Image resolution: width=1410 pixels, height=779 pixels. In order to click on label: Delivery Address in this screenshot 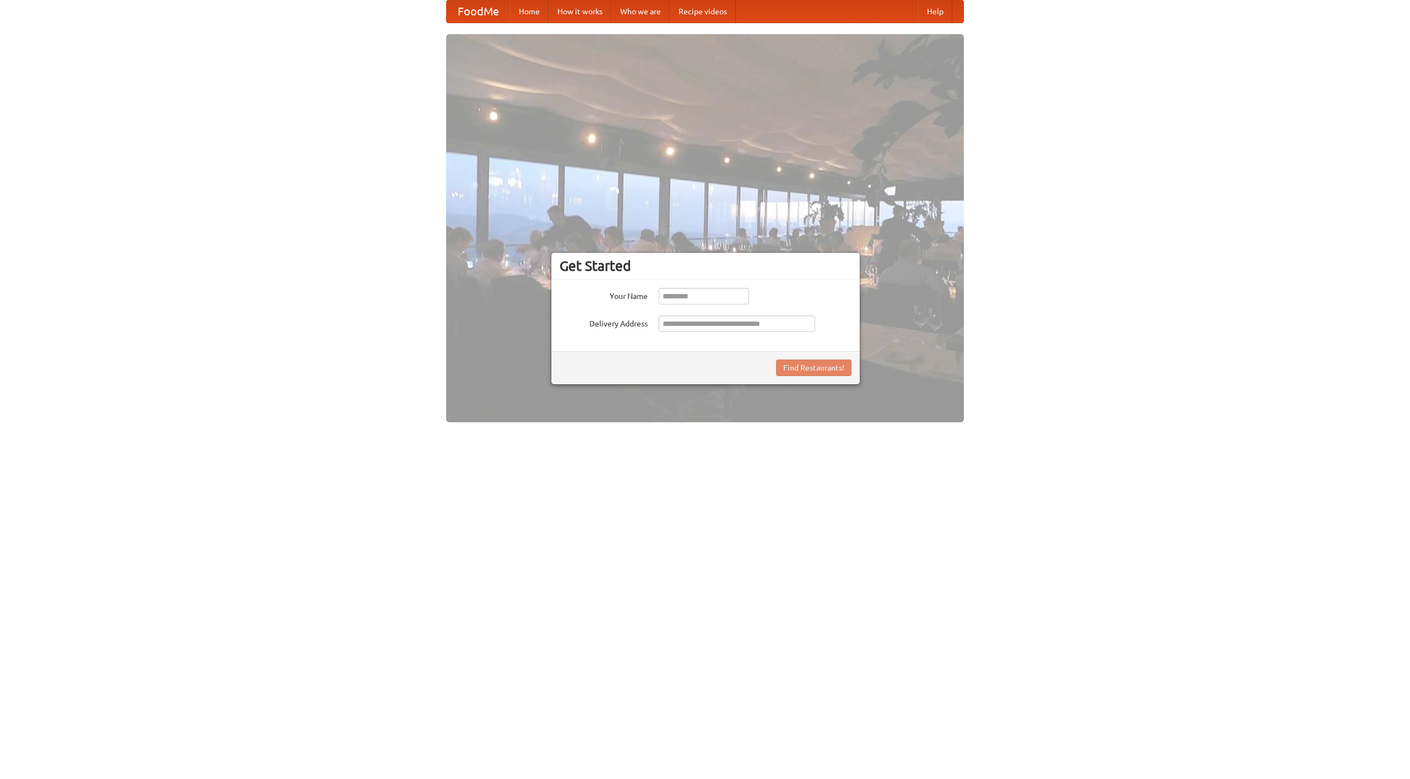, I will do `click(603, 322)`.